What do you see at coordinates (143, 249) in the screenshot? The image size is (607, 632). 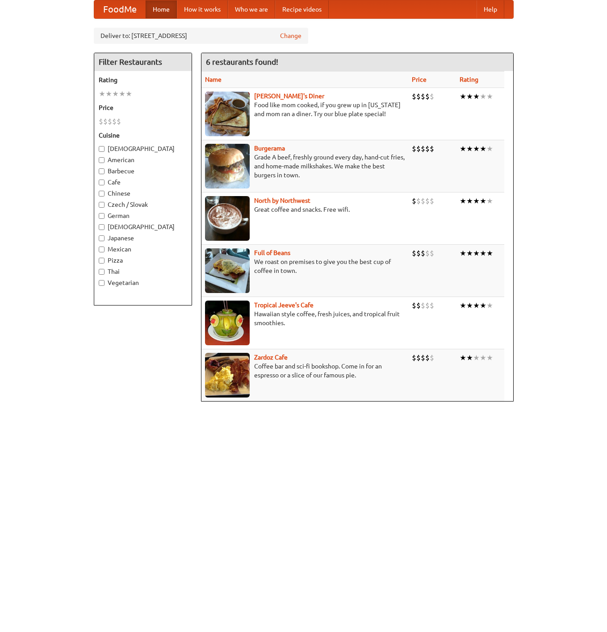 I see `label: Mexican` at bounding box center [143, 249].